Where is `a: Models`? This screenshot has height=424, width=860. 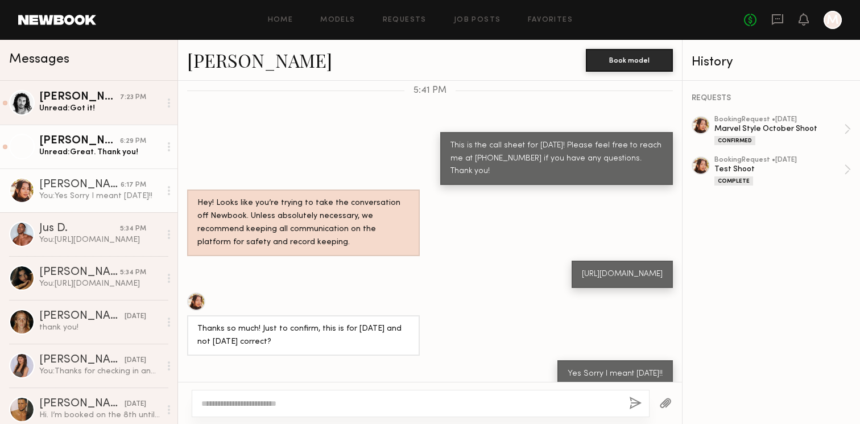
a: Models is located at coordinates (337, 20).